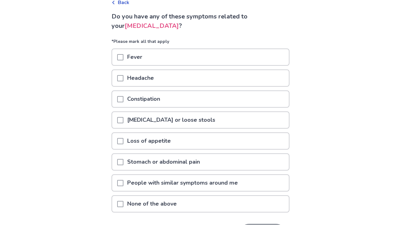 The width and height of the screenshot is (401, 225). I want to click on p: None of the above, so click(152, 204).